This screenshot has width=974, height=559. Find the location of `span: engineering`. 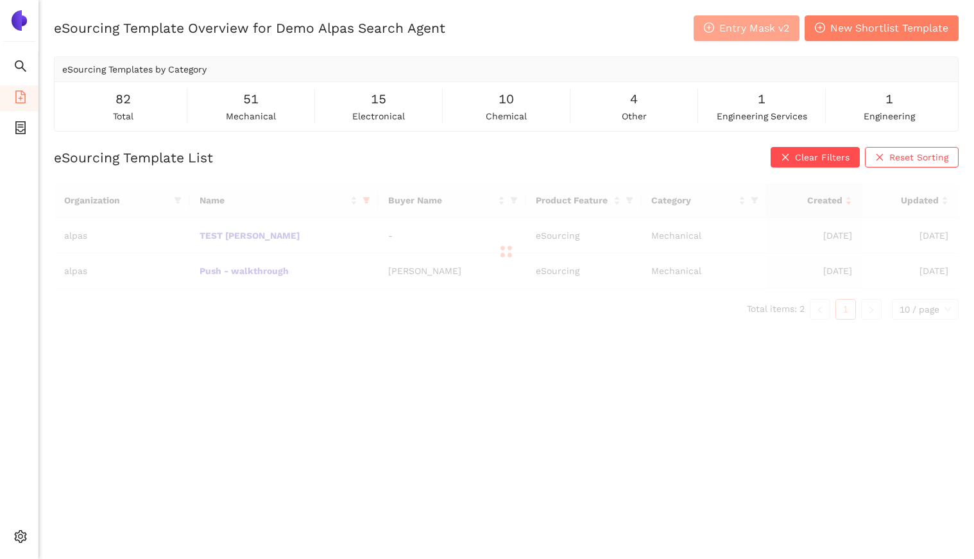

span: engineering is located at coordinates (889, 116).